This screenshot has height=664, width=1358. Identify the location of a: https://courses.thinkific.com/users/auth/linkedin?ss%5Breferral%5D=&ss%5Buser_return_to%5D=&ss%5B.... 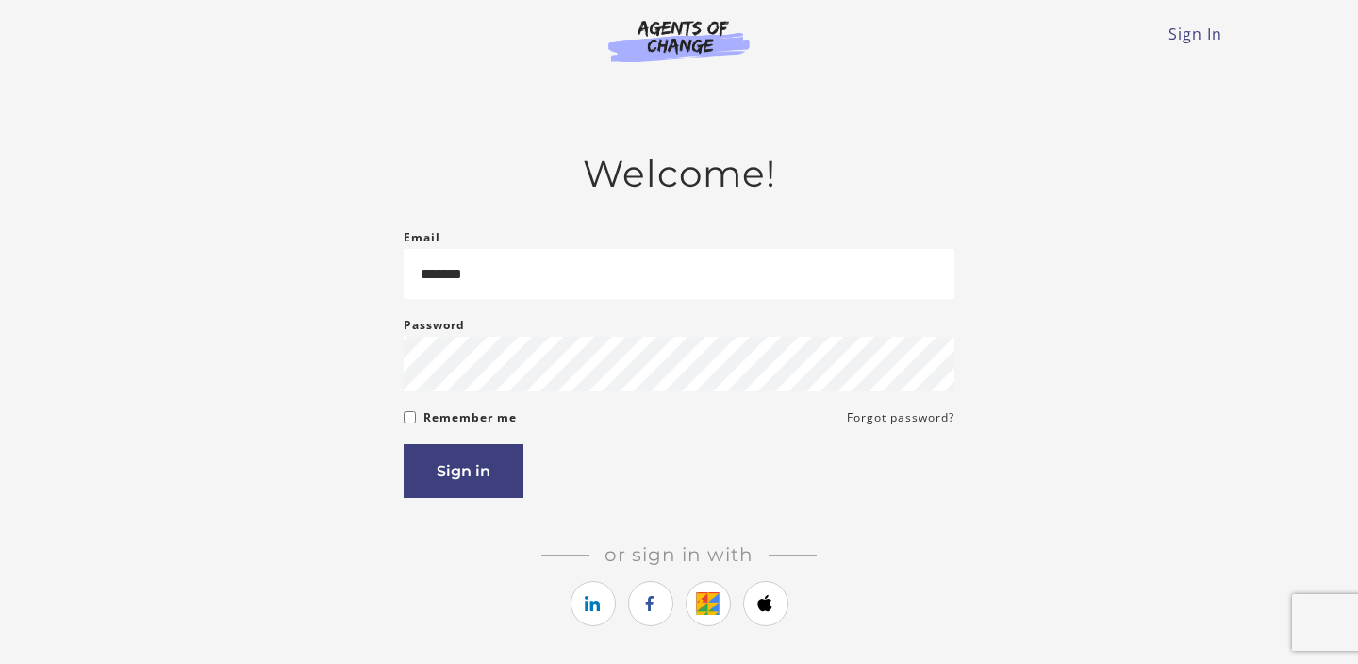
(593, 603).